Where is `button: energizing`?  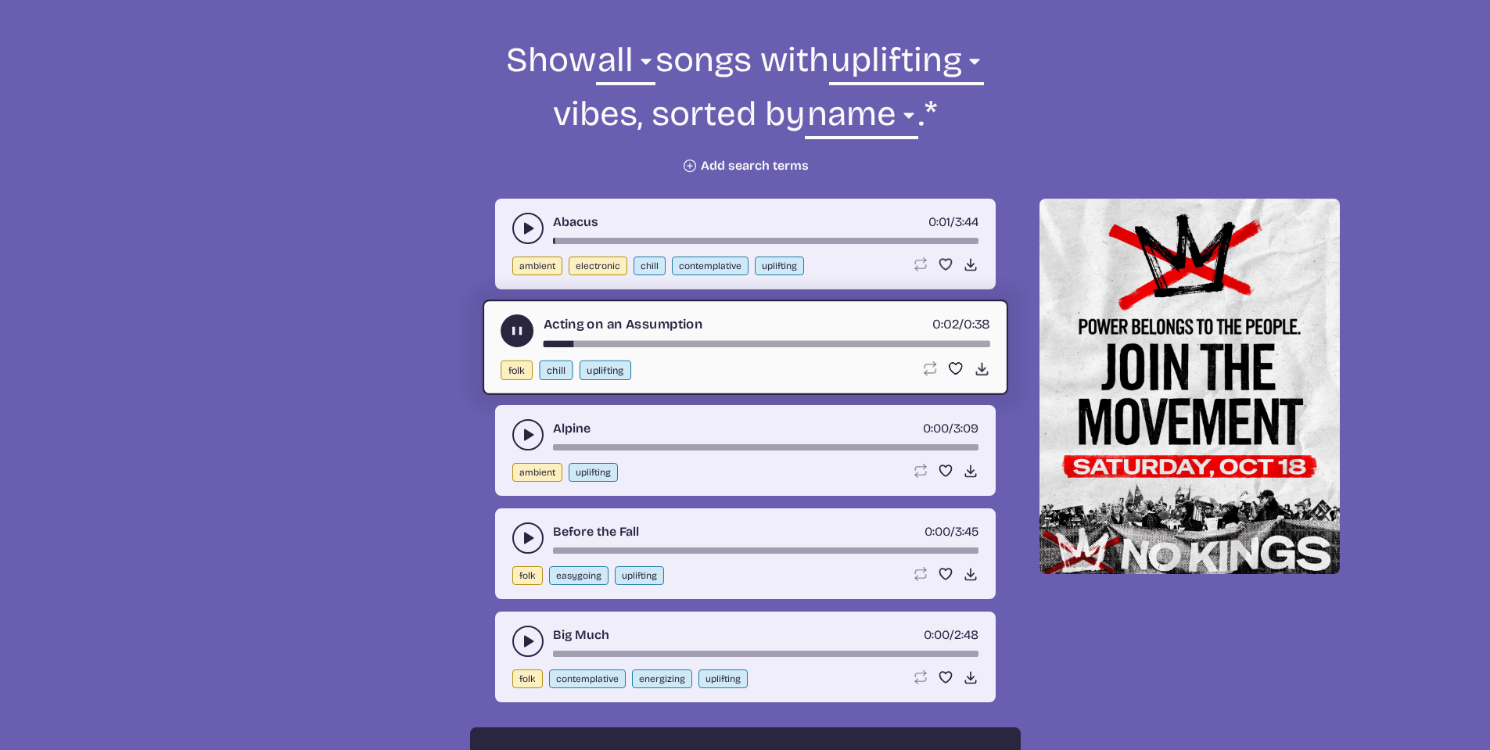 button: energizing is located at coordinates (662, 679).